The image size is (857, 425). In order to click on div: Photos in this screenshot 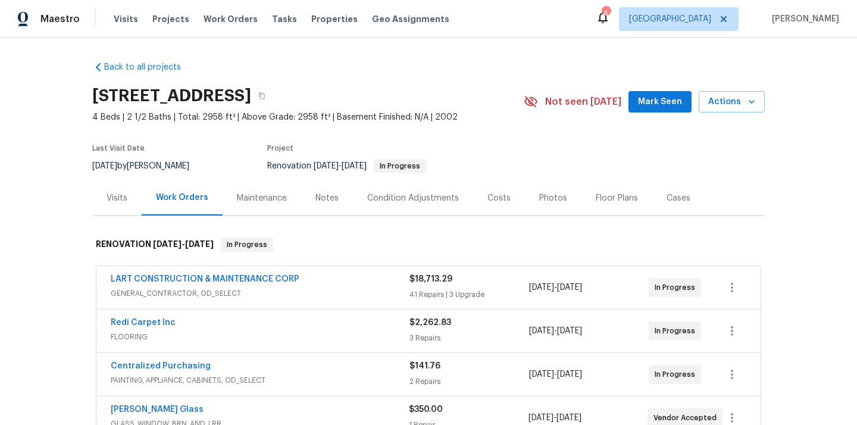, I will do `click(553, 198)`.